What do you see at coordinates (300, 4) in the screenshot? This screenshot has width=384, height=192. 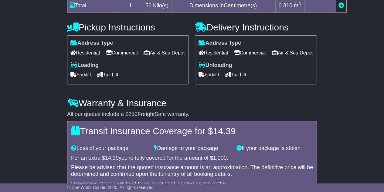 I see `sup: 3` at bounding box center [300, 4].